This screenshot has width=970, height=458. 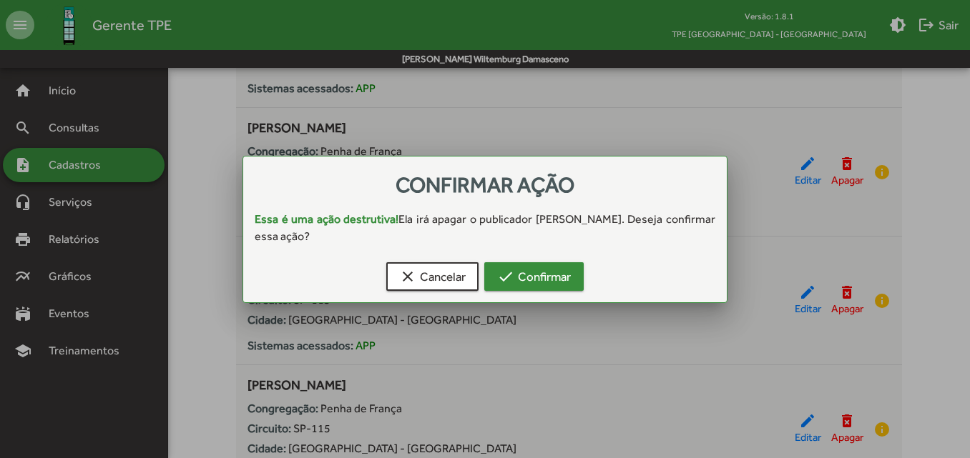 What do you see at coordinates (326, 219) in the screenshot?
I see `strong: Essa é uma ação destrutiva!` at bounding box center [326, 219].